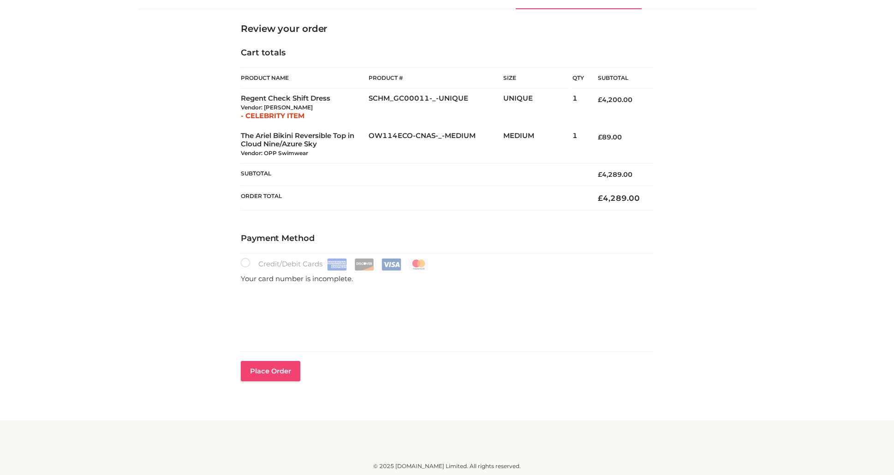 This screenshot has height=475, width=894. What do you see at coordinates (273, 115) in the screenshot?
I see `span: - CELEBRITY ITEM` at bounding box center [273, 115].